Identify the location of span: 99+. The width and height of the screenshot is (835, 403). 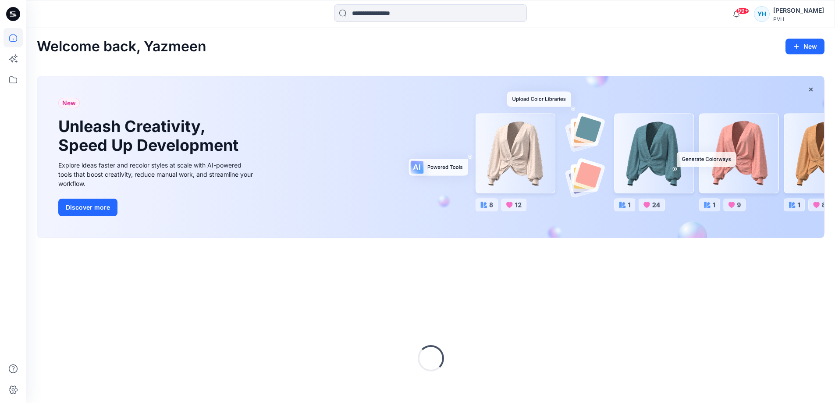
(742, 11).